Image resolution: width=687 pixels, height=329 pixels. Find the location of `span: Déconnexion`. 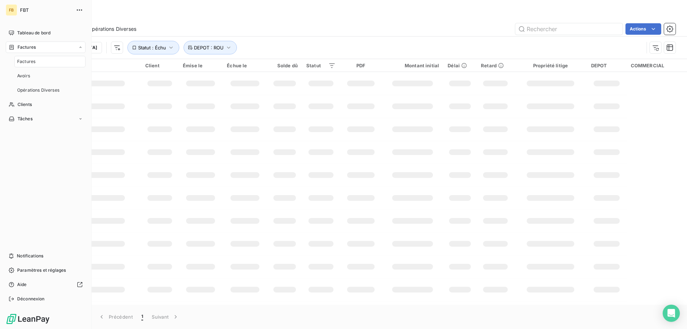

span: Déconnexion is located at coordinates (31, 299).